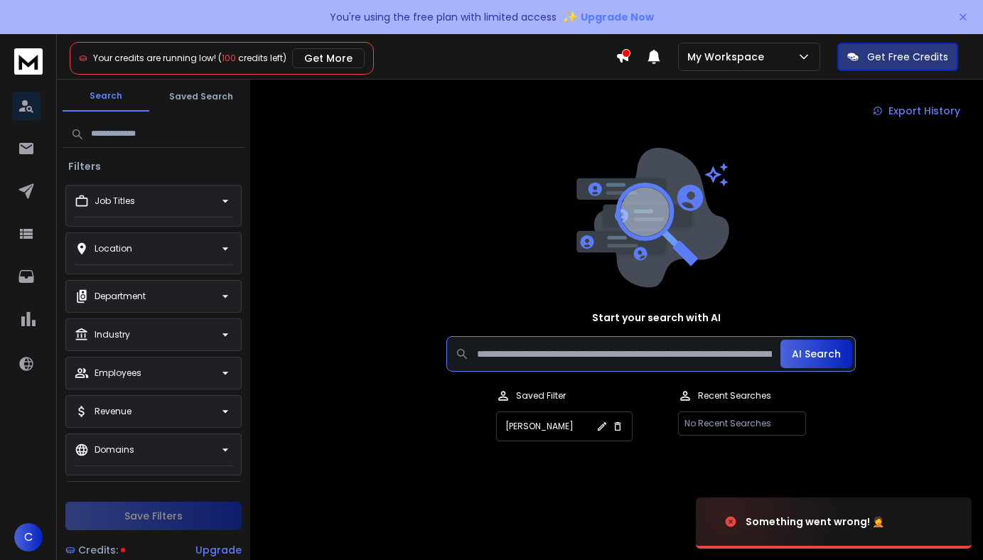 The width and height of the screenshot is (983, 560). Describe the element at coordinates (113, 411) in the screenshot. I see `p: Revenue` at that location.